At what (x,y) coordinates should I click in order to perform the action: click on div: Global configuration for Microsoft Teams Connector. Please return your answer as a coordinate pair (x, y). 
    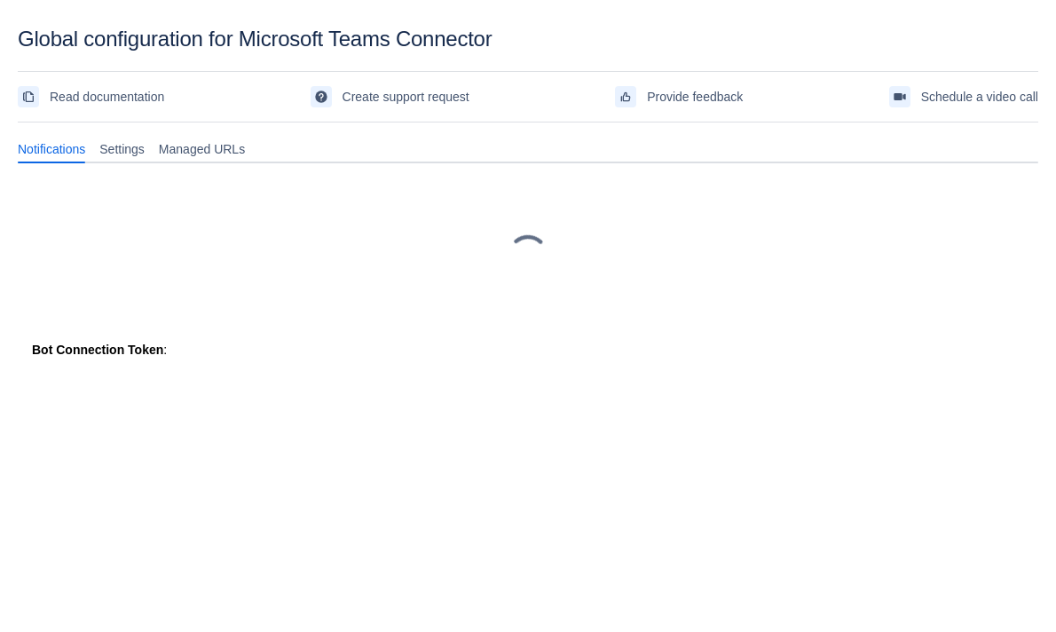
    Looking at the image, I should click on (528, 39).